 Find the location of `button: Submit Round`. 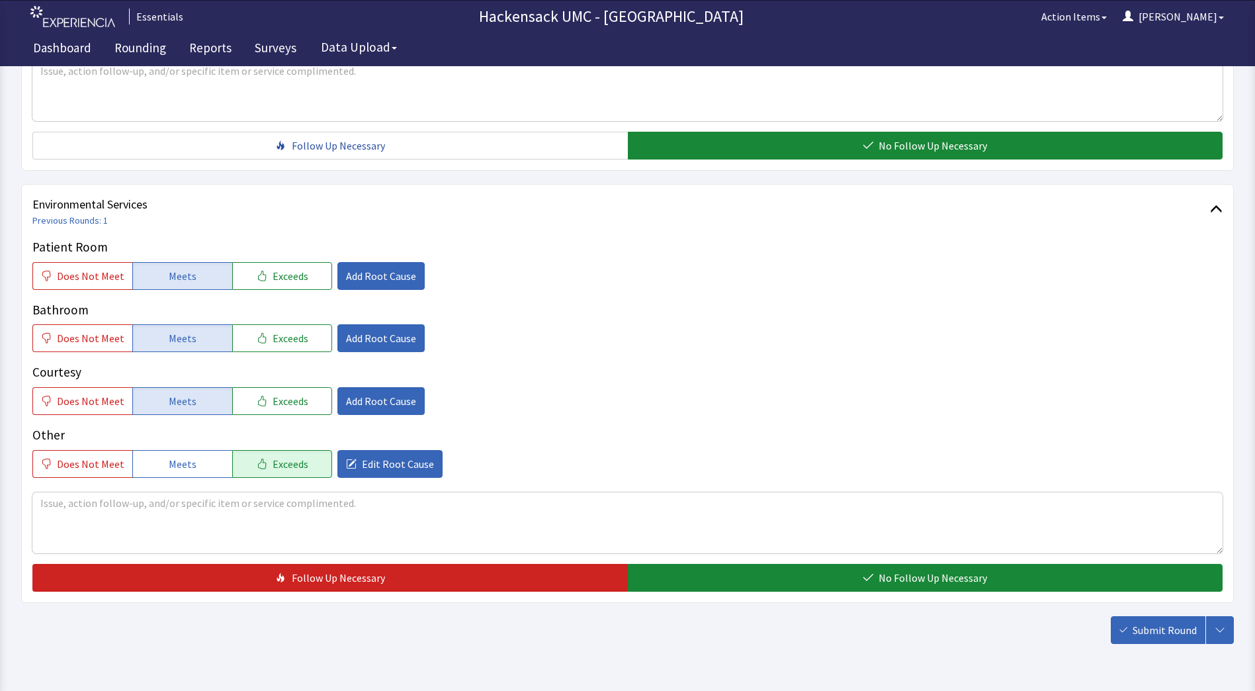

button: Submit Round is located at coordinates (1158, 630).